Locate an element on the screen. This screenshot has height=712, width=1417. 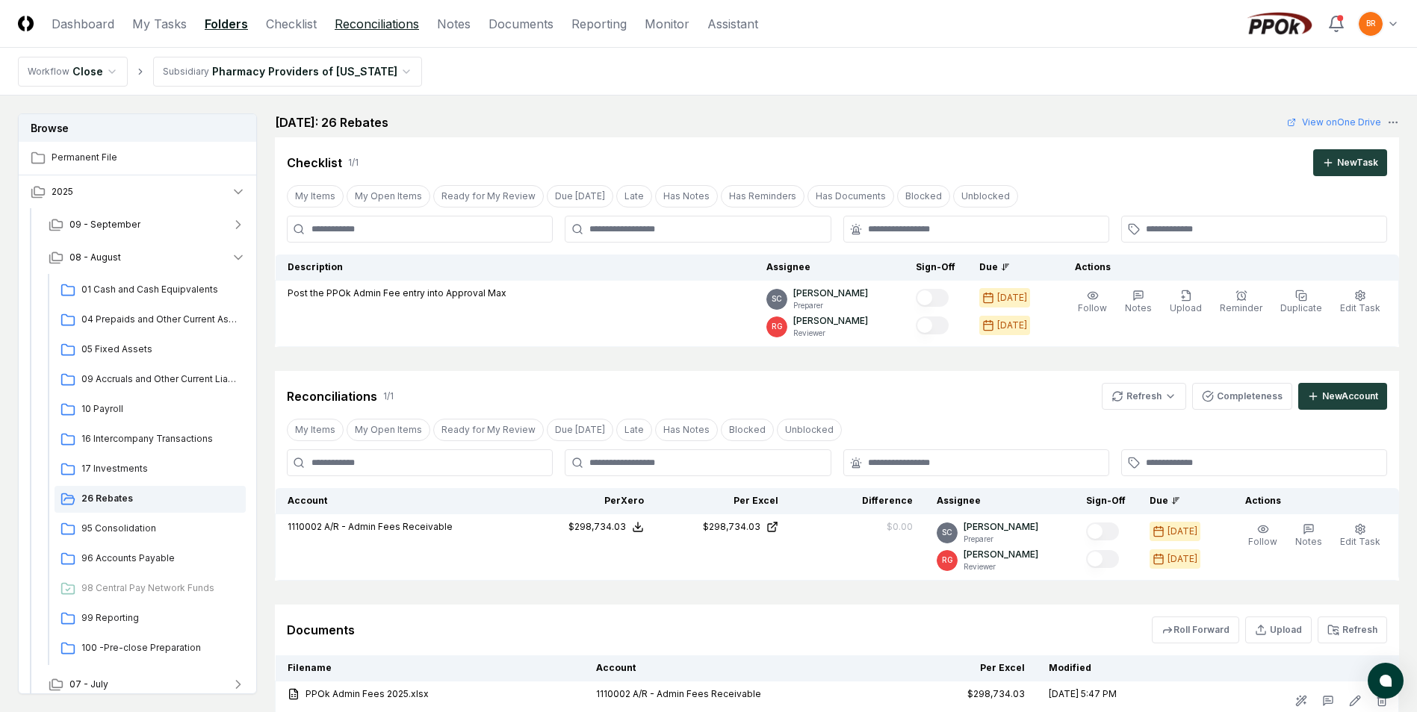
a: PPOk Admin Fees 2025.xlsx is located at coordinates (429, 694).